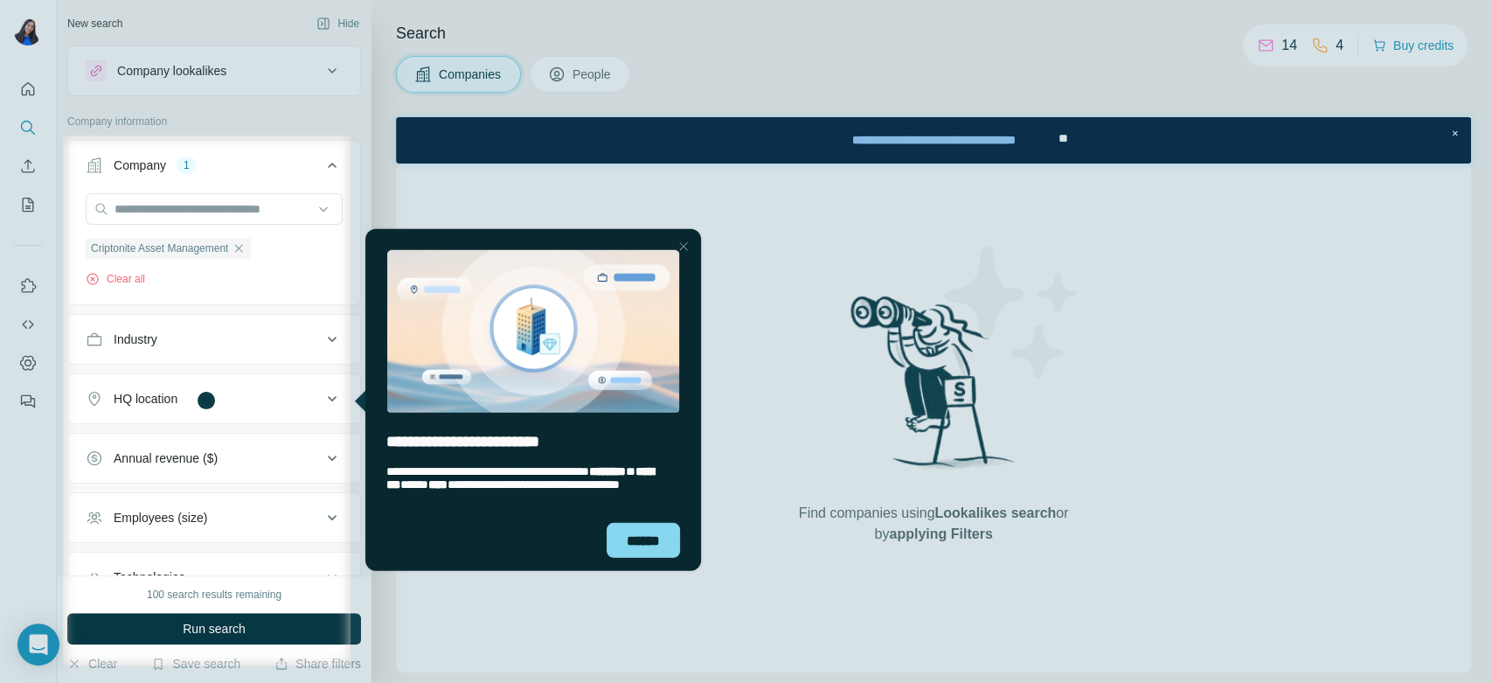  What do you see at coordinates (140, 165) in the screenshot?
I see `div: Company` at bounding box center [140, 165].